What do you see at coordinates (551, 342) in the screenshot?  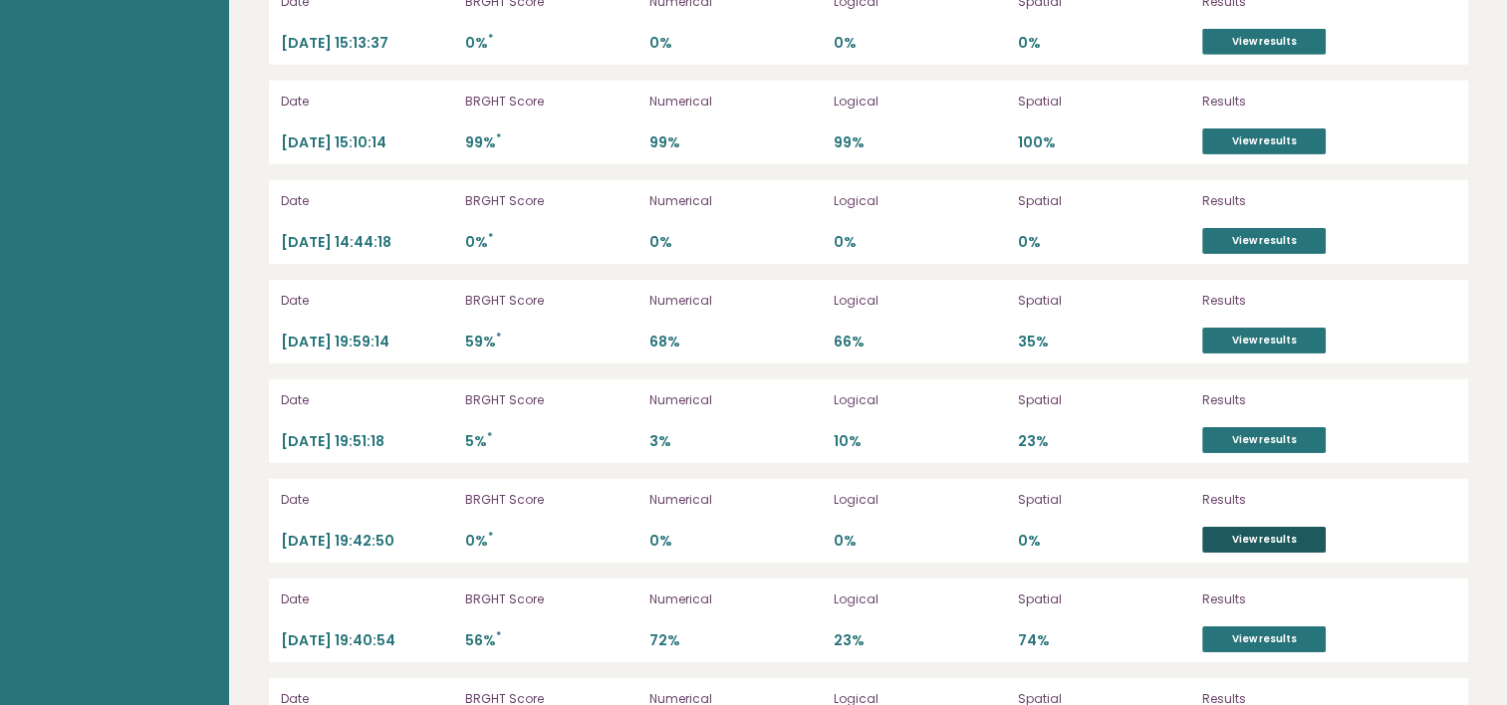 I see `p: 59%` at bounding box center [551, 342].